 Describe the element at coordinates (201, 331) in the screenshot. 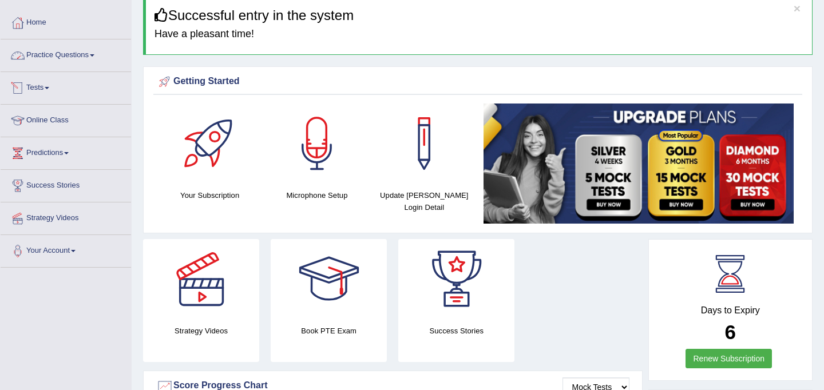

I see `h4: Strategy Videos` at that location.